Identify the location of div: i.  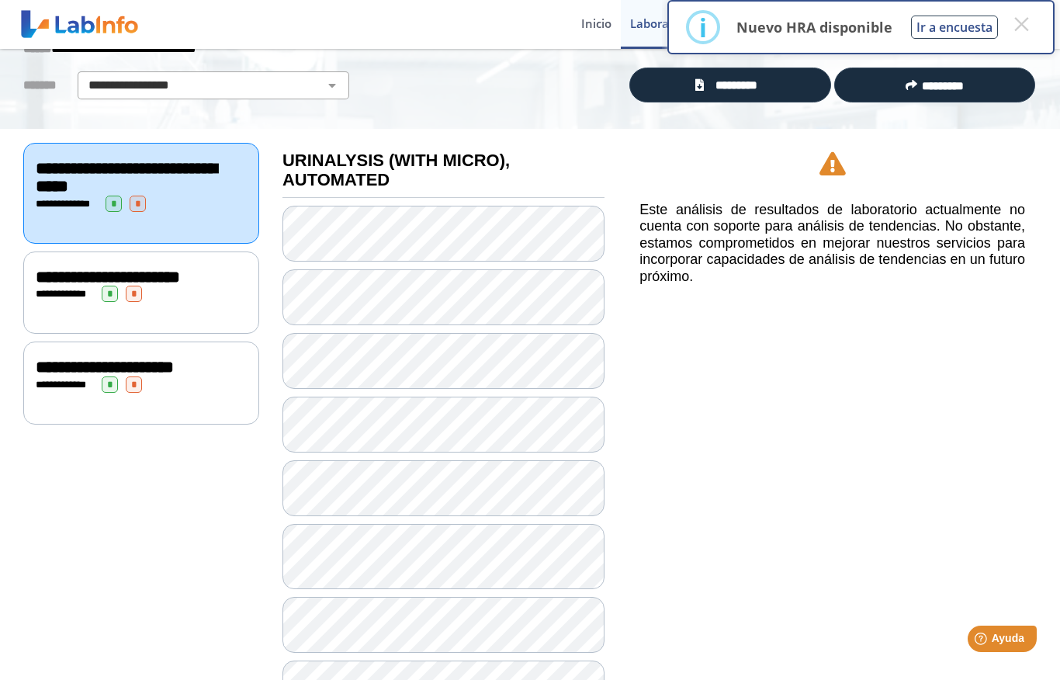
(703, 27).